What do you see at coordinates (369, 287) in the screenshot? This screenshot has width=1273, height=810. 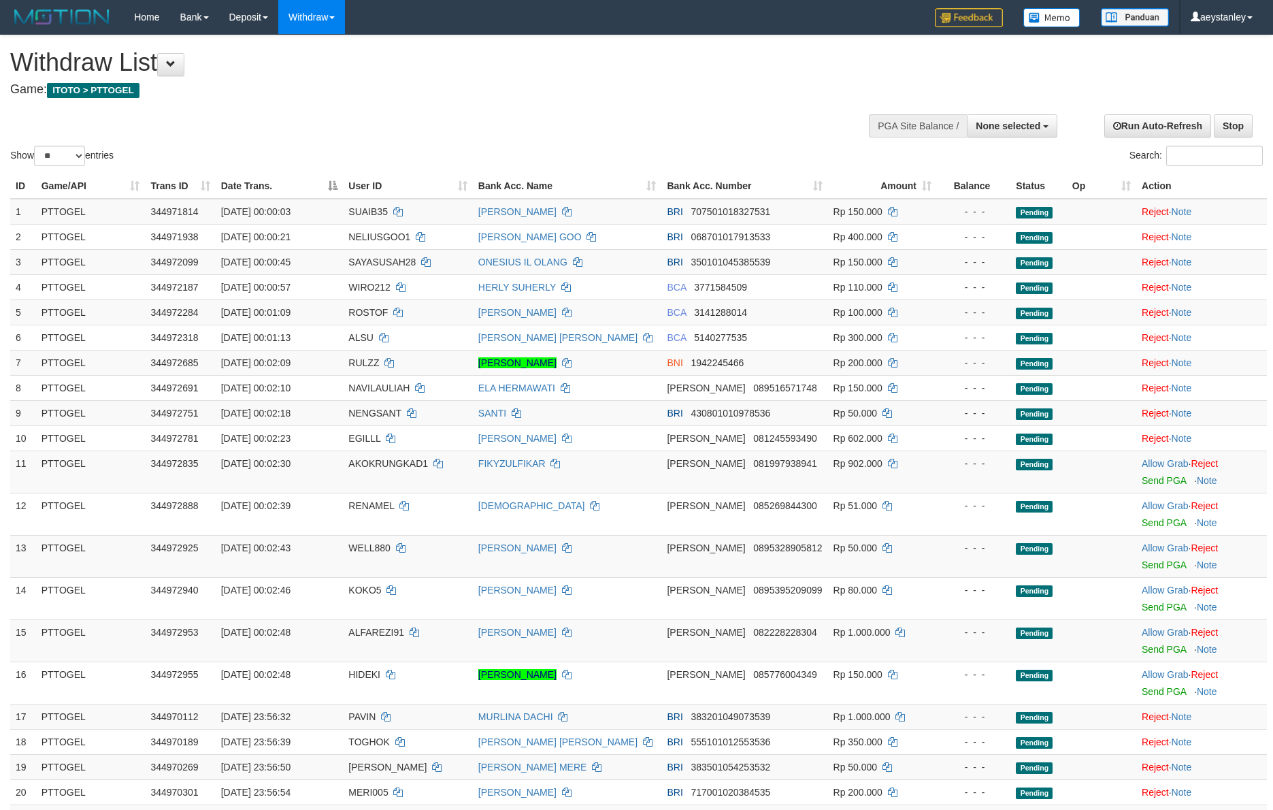 I see `span: WIRO212` at bounding box center [369, 287].